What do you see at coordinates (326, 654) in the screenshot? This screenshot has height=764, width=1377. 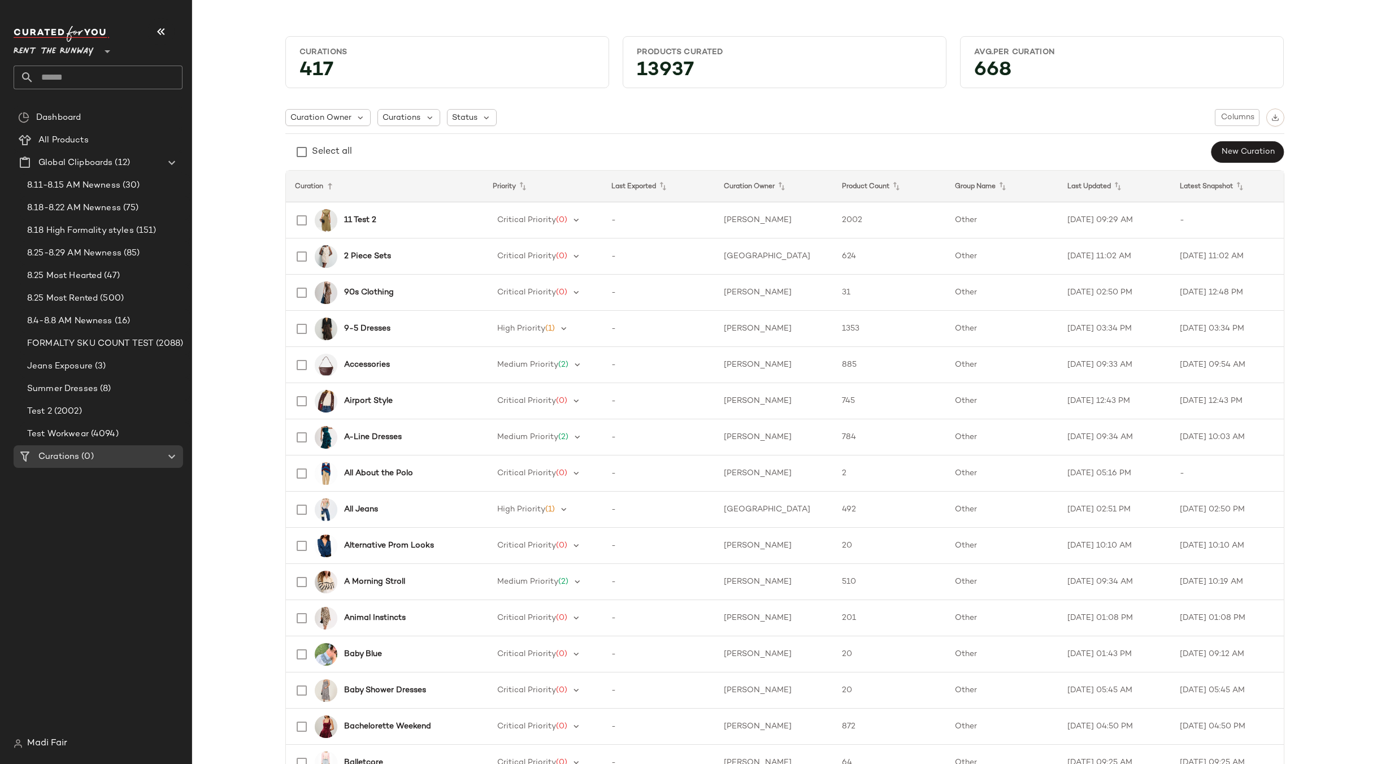 I see `img: CLUB239.jpg` at bounding box center [326, 654].